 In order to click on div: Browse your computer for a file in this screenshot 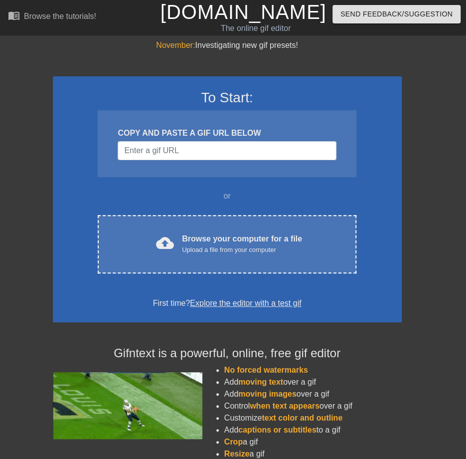, I will do `click(242, 244)`.